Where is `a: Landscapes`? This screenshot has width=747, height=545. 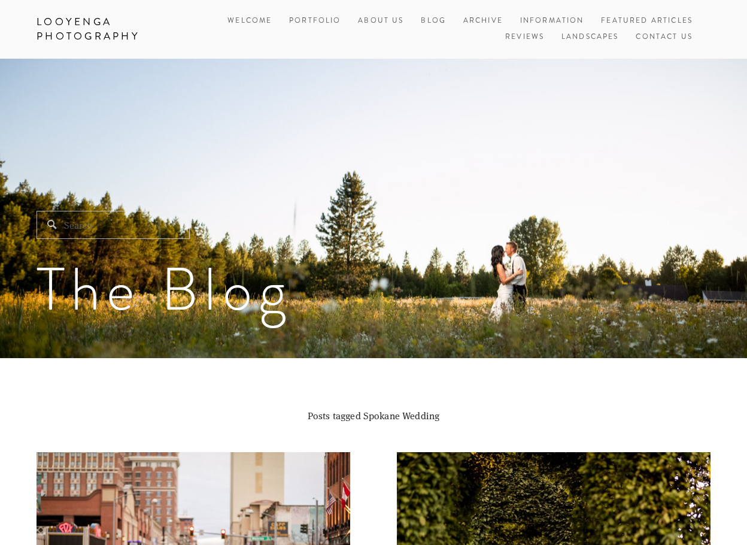 a: Landscapes is located at coordinates (590, 37).